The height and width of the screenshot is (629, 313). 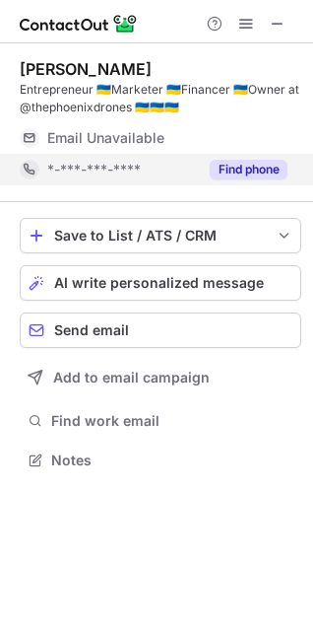 What do you see at coordinates (92, 330) in the screenshot?
I see `span: Send email` at bounding box center [92, 330].